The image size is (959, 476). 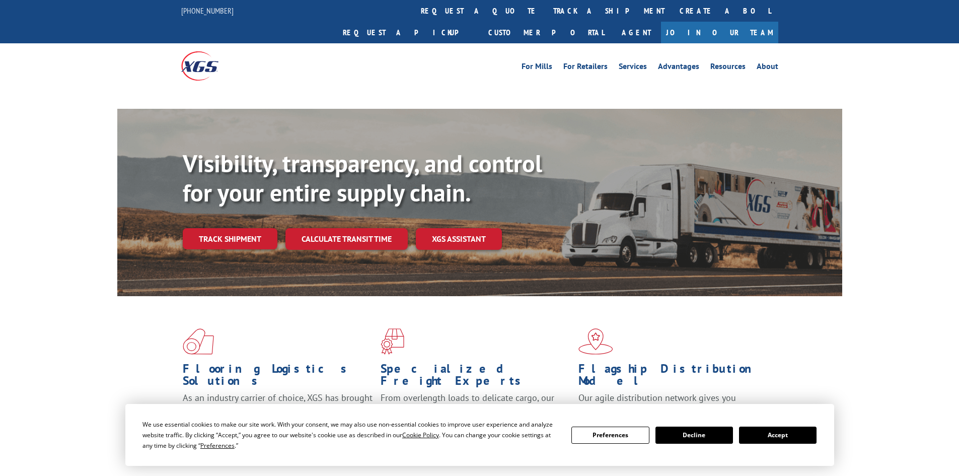 I want to click on a: Advantages, so click(x=679, y=68).